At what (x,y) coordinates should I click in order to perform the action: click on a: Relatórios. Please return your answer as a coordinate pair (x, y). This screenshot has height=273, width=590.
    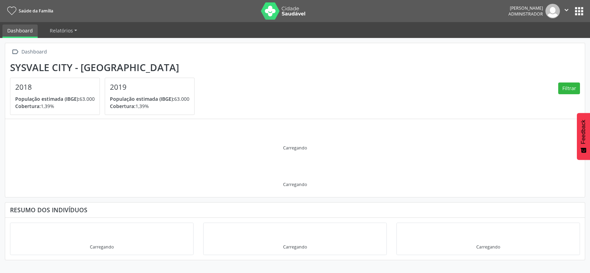
    Looking at the image, I should click on (63, 30).